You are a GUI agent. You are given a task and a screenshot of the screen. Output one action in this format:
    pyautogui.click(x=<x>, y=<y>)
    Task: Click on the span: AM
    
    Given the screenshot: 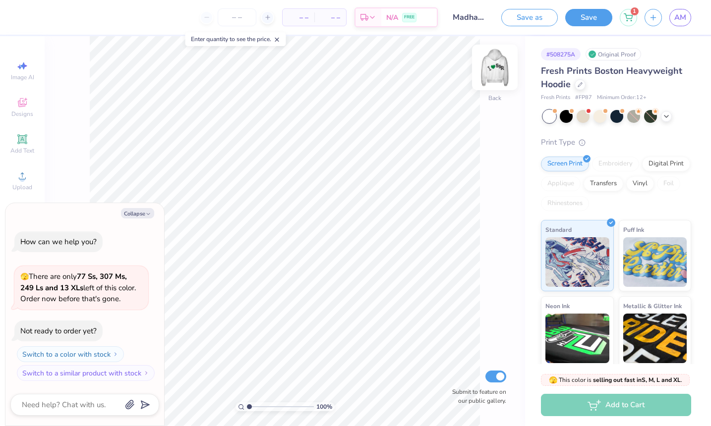 What is the action you would take?
    pyautogui.click(x=680, y=17)
    